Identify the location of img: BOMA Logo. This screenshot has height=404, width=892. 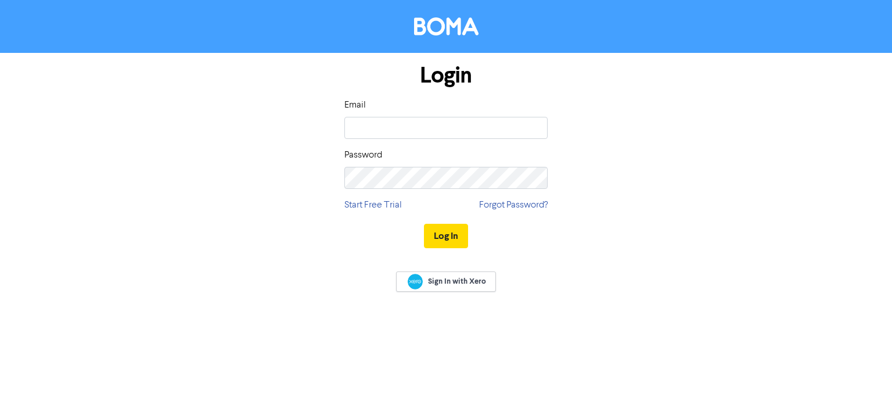
(446, 26).